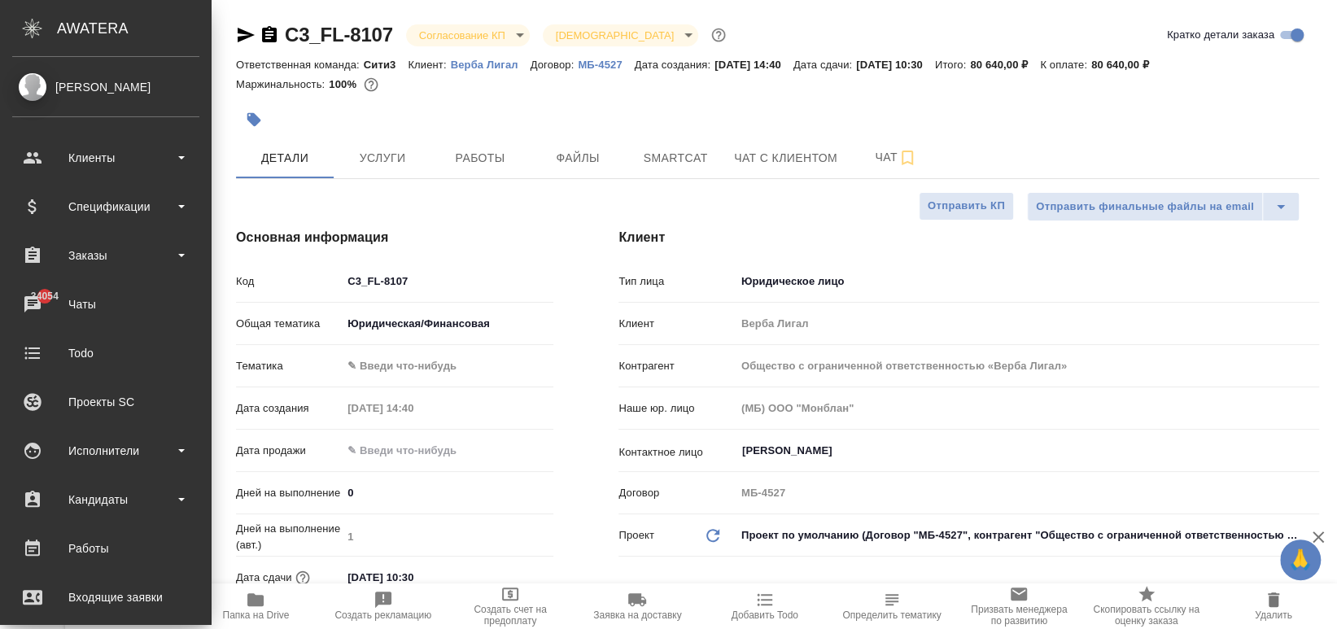 The height and width of the screenshot is (629, 1337). Describe the element at coordinates (344, 84) in the screenshot. I see `p: 100%` at that location.